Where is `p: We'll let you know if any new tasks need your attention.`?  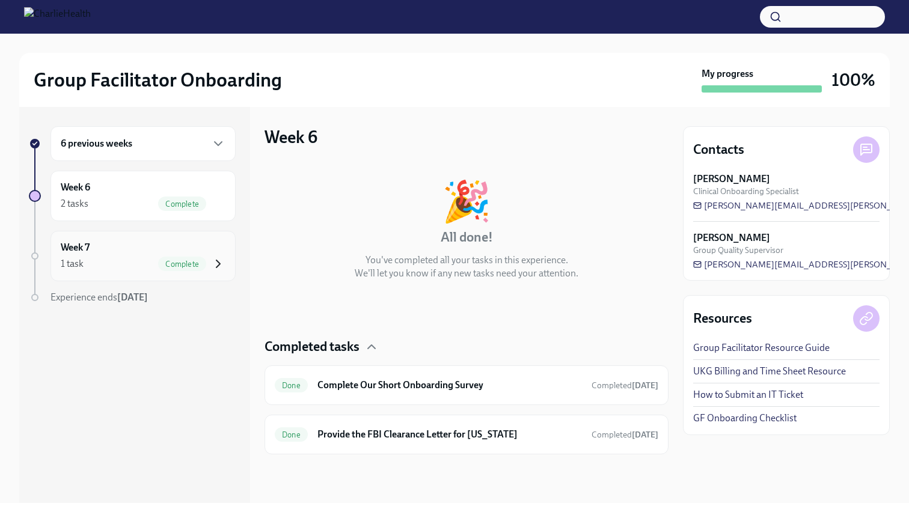 p: We'll let you know if any new tasks need your attention. is located at coordinates (467, 274).